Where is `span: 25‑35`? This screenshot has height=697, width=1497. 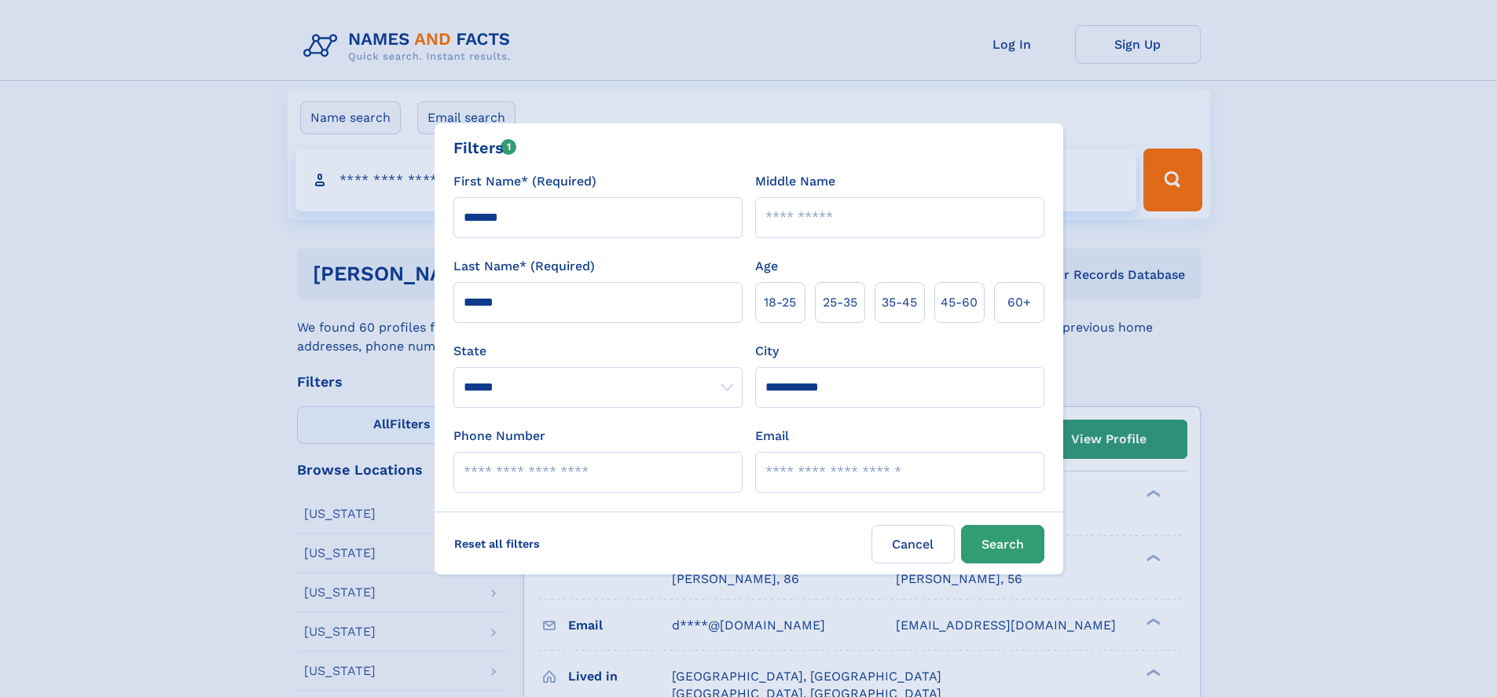
span: 25‑35 is located at coordinates (840, 303).